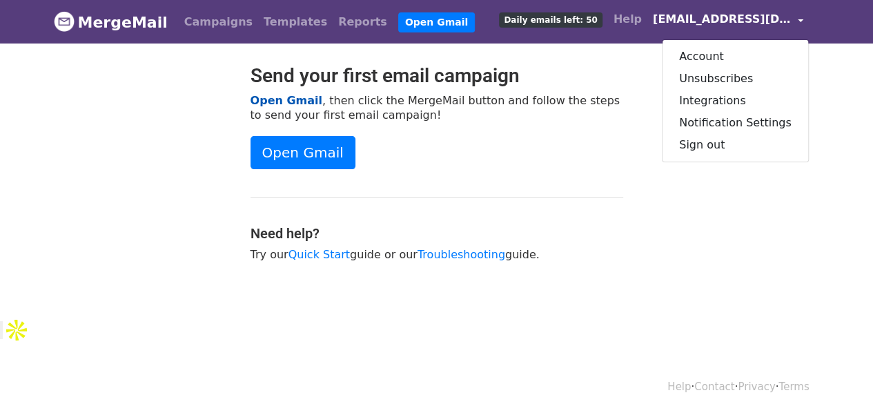 This screenshot has height=413, width=873. What do you see at coordinates (715, 387) in the screenshot?
I see `a: Contact` at bounding box center [715, 387].